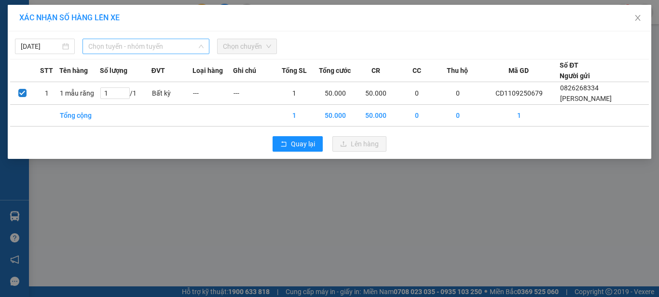 The width and height of the screenshot is (659, 297). What do you see at coordinates (457, 70) in the screenshot?
I see `span: Thu hộ` at bounding box center [457, 70].